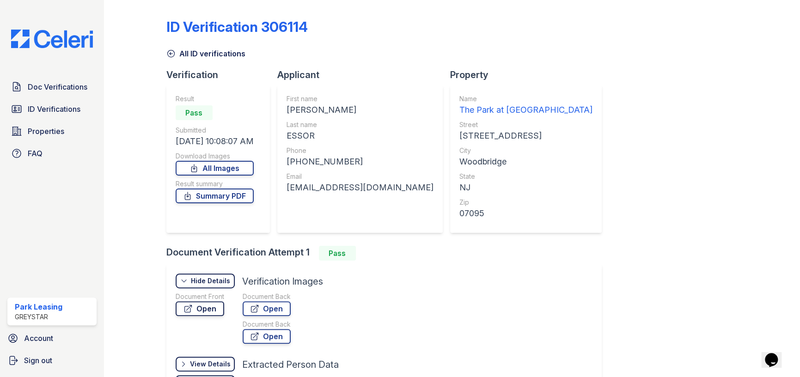 The image size is (800, 377). What do you see at coordinates (46, 131) in the screenshot?
I see `span: Properties` at bounding box center [46, 131].